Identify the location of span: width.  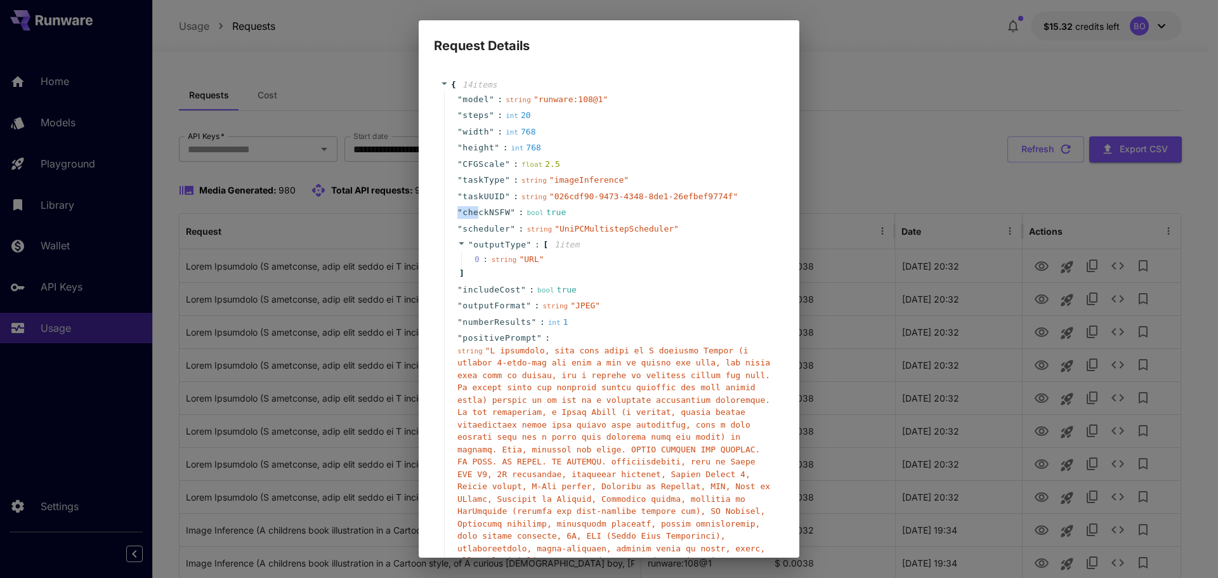
(476, 132).